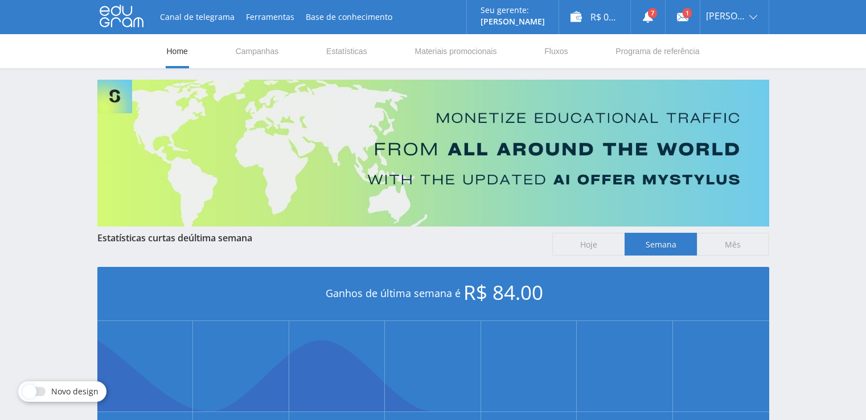 The height and width of the screenshot is (420, 866). What do you see at coordinates (220, 238) in the screenshot?
I see `span: última semana` at bounding box center [220, 238].